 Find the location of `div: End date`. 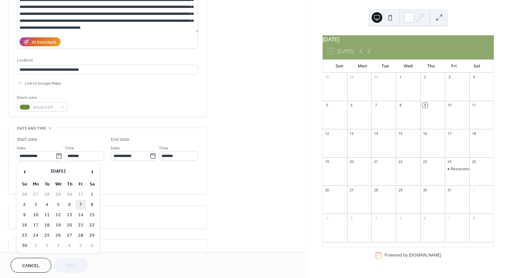

div: End date is located at coordinates (120, 140).